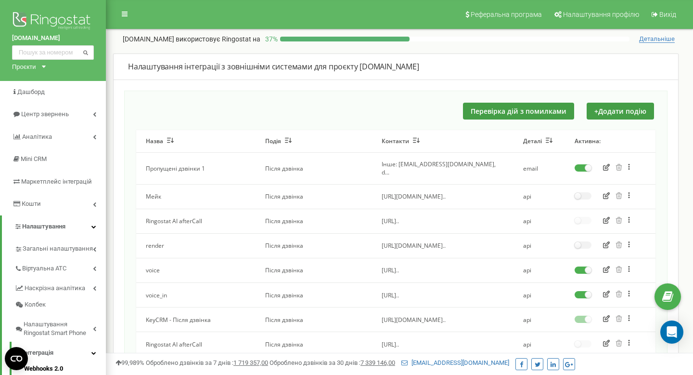 The image size is (693, 375). I want to click on span: Маркетплейс інтеграцій, so click(56, 181).